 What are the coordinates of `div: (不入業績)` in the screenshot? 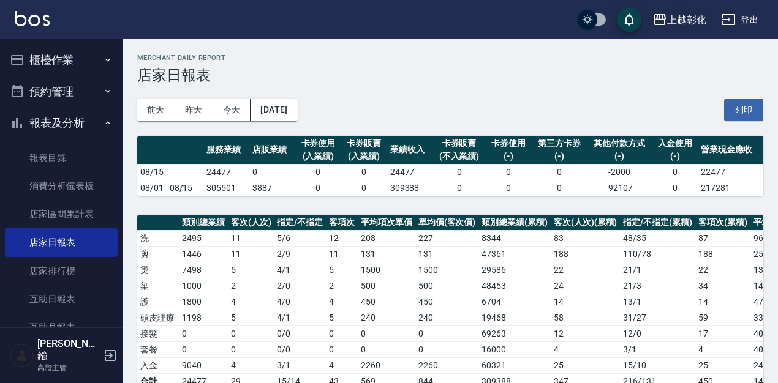 It's located at (459, 156).